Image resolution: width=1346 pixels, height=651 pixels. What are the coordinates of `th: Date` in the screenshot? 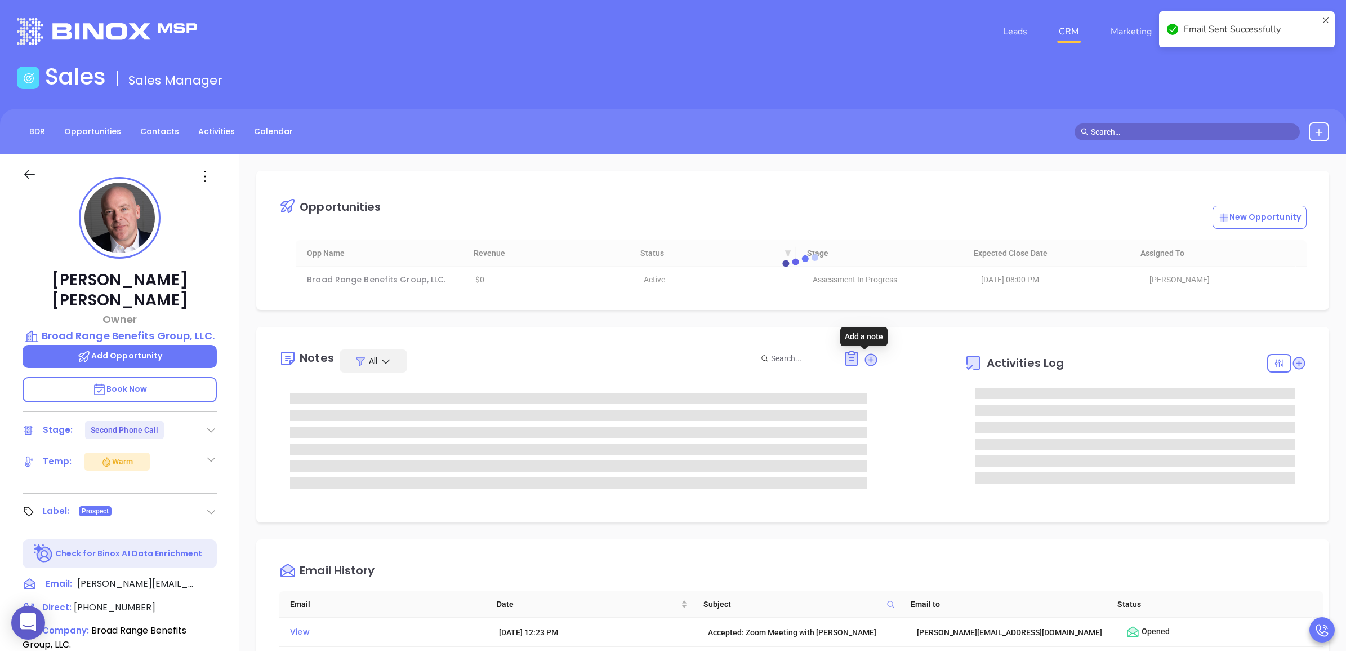 It's located at (589, 604).